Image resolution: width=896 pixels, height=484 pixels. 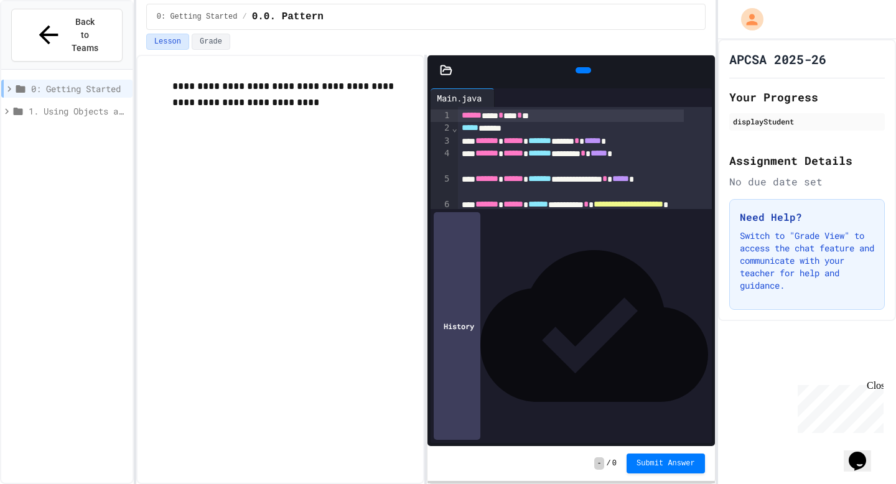 I want to click on span: Submit Answer, so click(x=665, y=463).